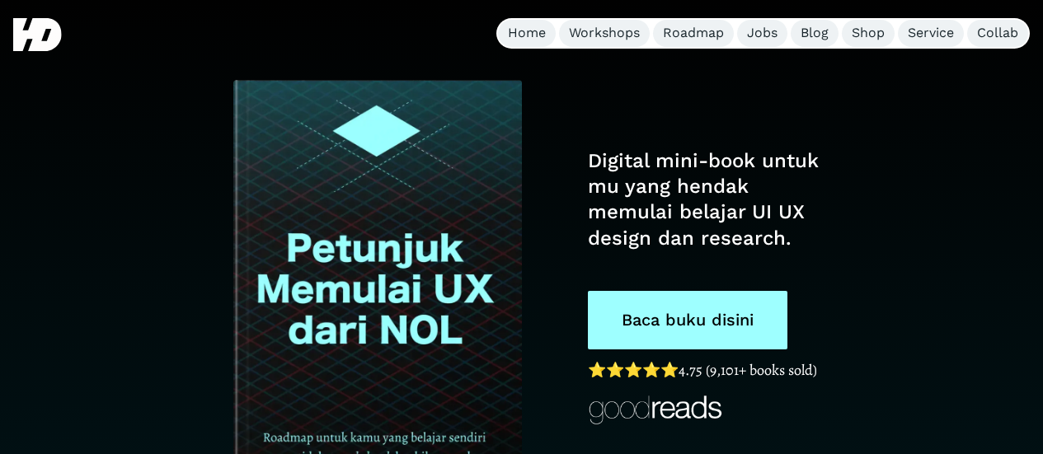 The height and width of the screenshot is (454, 1043). I want to click on div: Shop, so click(869, 33).